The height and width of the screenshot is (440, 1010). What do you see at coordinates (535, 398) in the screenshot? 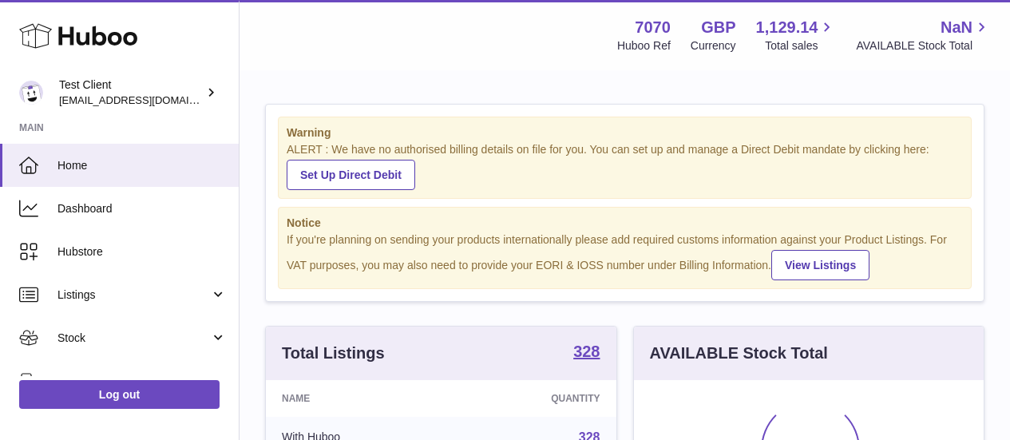
I see `th: Quantity` at bounding box center [535, 398].